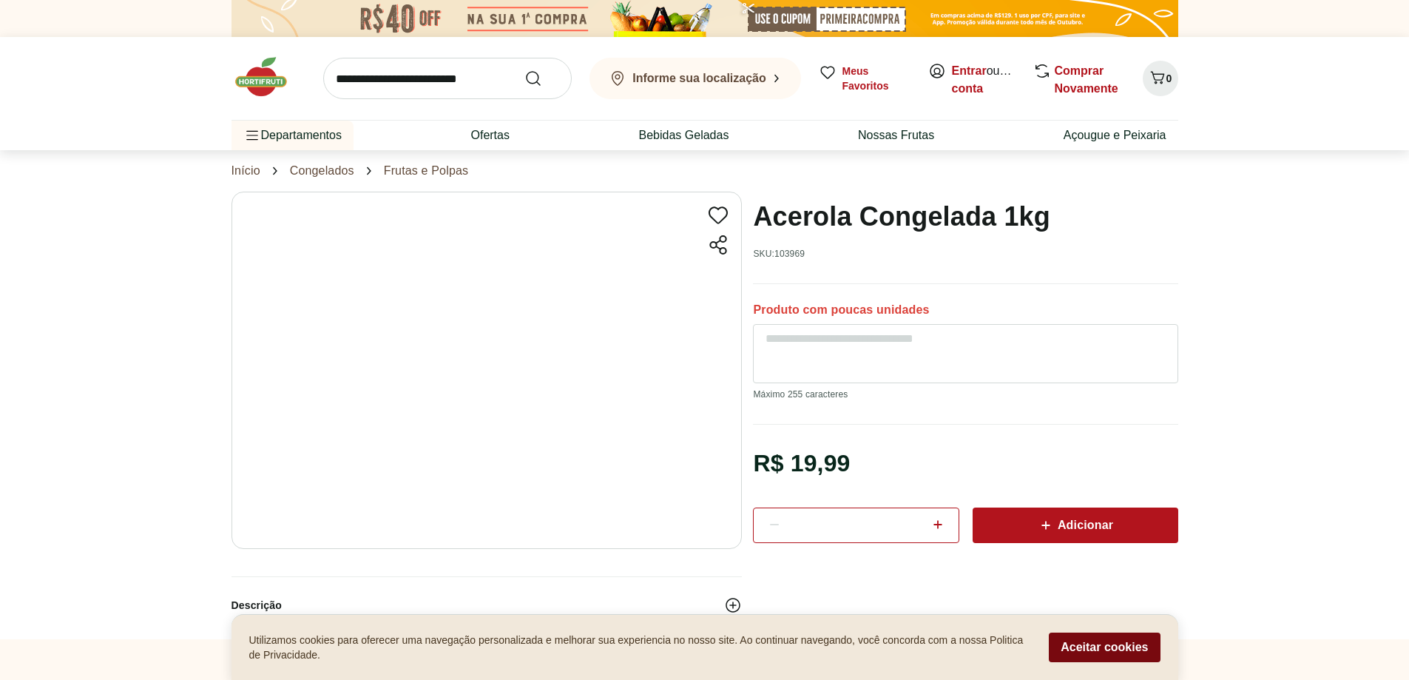 The height and width of the screenshot is (680, 1409). I want to click on a: Comprar Novamente, so click(1086, 79).